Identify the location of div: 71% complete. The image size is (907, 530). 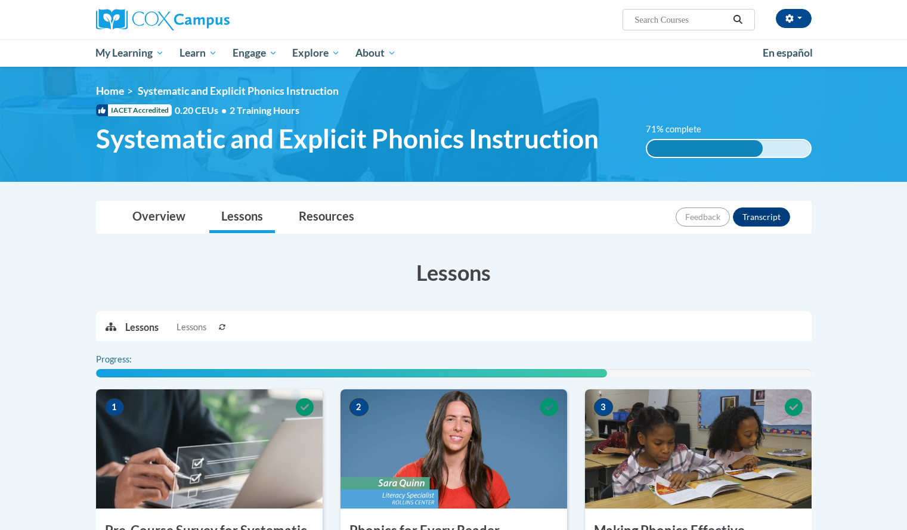
(705, 149).